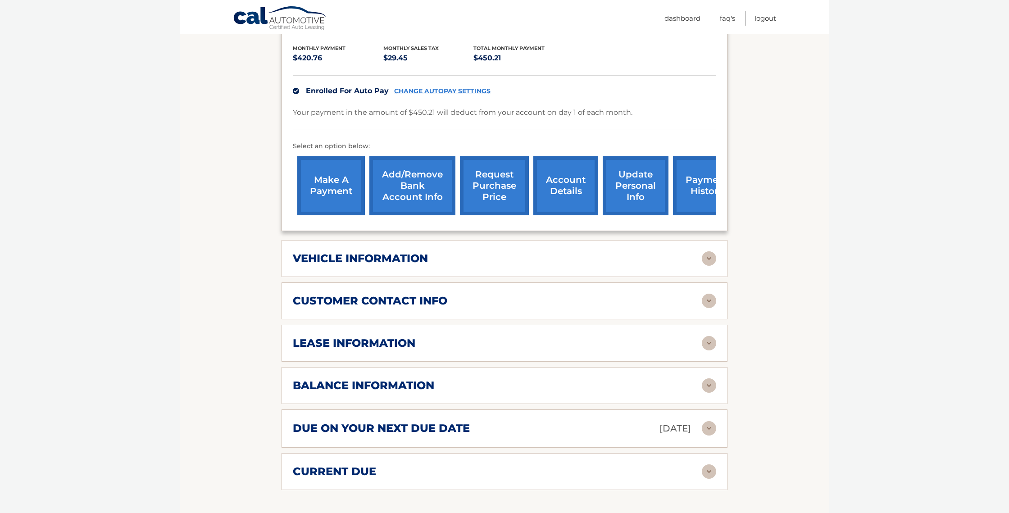 This screenshot has width=1009, height=513. Describe the element at coordinates (334, 472) in the screenshot. I see `h2: current due` at that location.